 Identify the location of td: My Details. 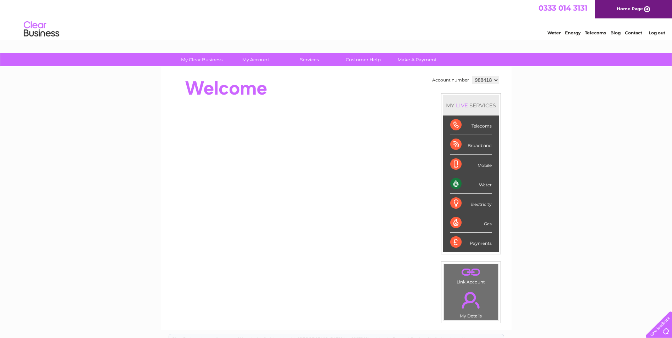
(471, 303).